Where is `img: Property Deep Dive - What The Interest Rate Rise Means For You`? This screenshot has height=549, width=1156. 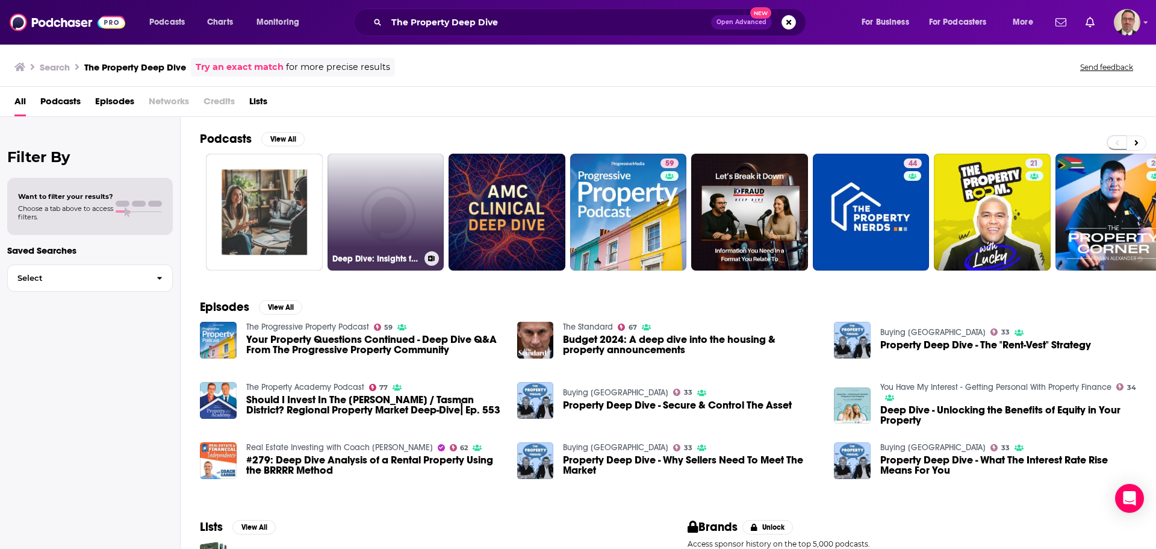
img: Property Deep Dive - What The Interest Rate Rise Means For You is located at coordinates (852, 460).